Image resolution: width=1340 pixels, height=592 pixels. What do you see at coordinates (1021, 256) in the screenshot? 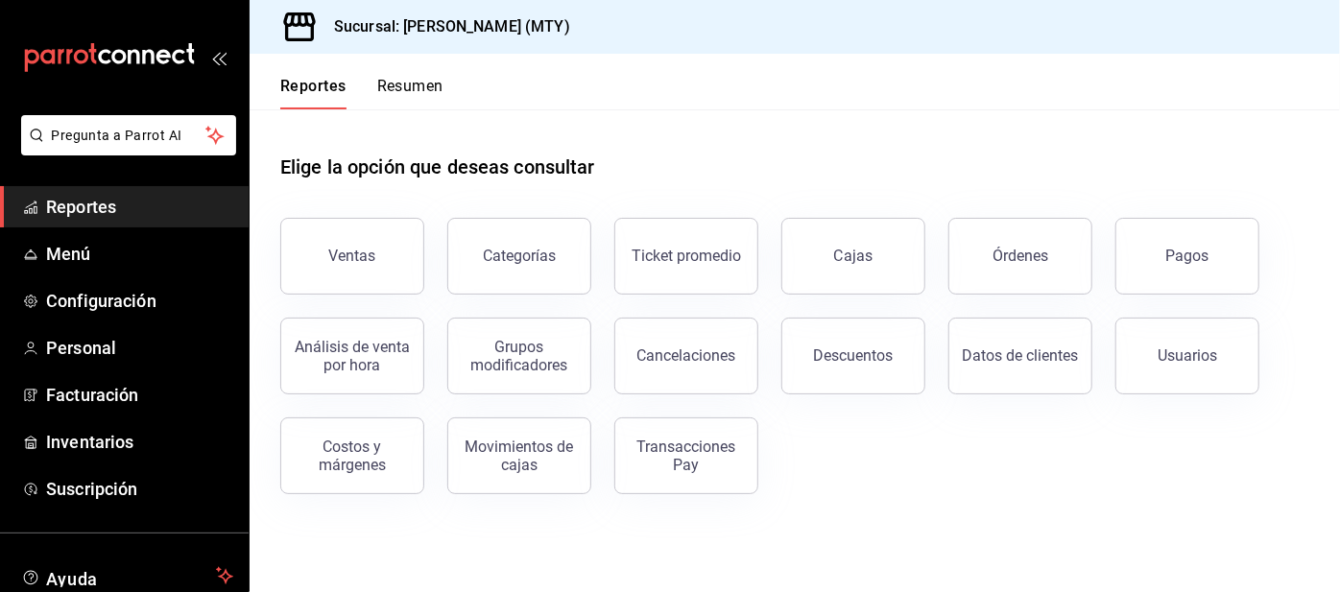
I see `button: Órdenes` at bounding box center [1021, 256].